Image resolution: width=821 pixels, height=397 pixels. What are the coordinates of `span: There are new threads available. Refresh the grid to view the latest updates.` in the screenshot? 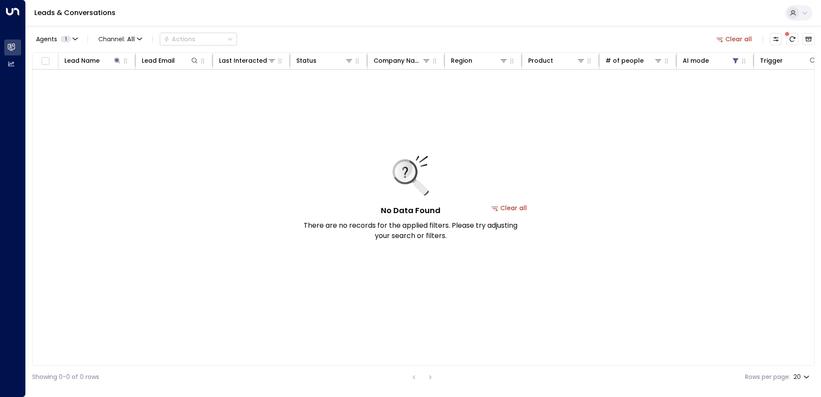 It's located at (792, 39).